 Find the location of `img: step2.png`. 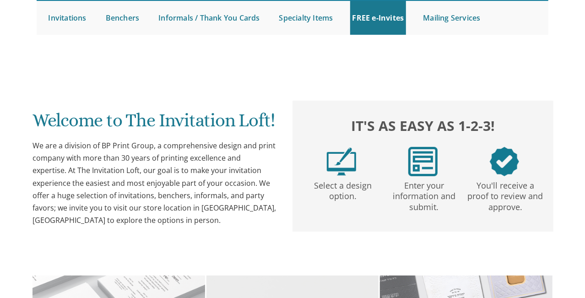

img: step2.png is located at coordinates (423, 162).